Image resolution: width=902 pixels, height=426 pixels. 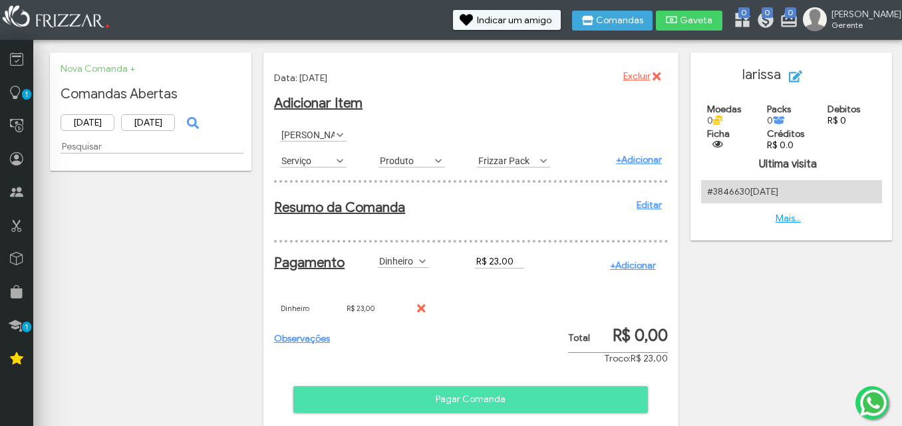 I want to click on label: Produto, so click(x=406, y=160).